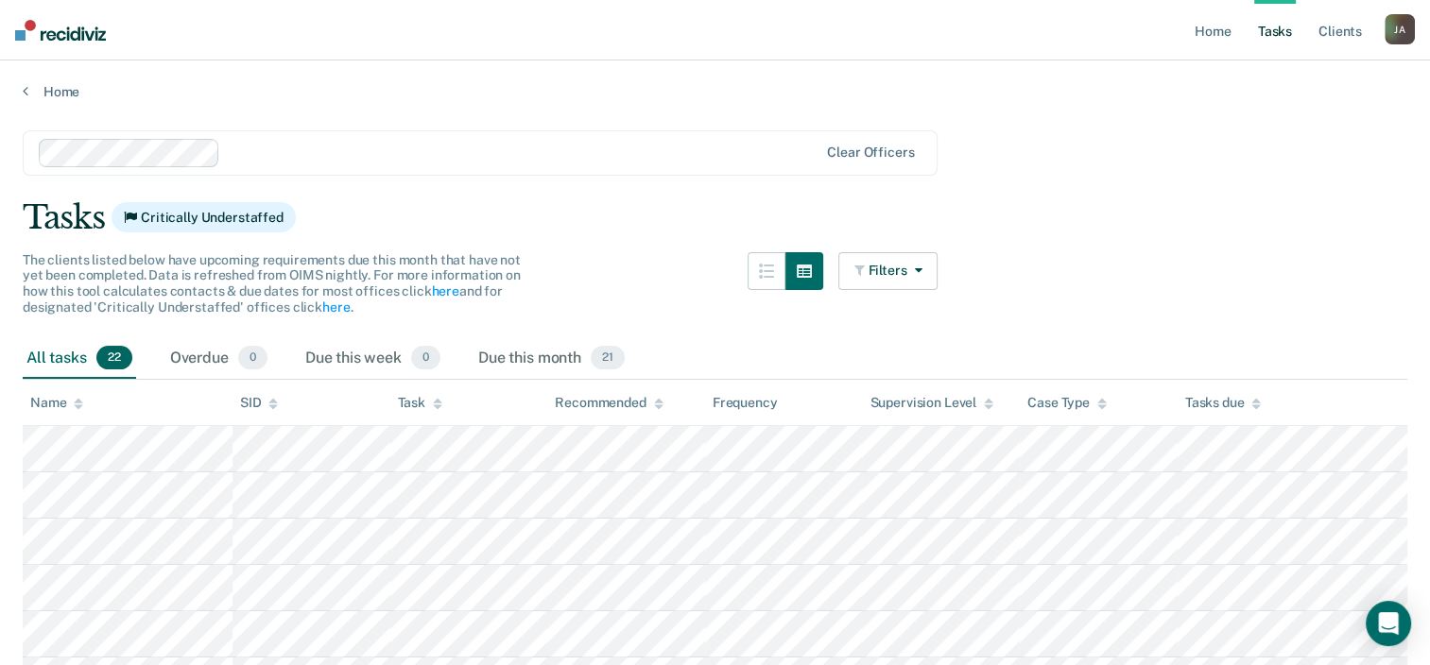 This screenshot has height=665, width=1430. What do you see at coordinates (888, 271) in the screenshot?
I see `button: Filters` at bounding box center [888, 271].